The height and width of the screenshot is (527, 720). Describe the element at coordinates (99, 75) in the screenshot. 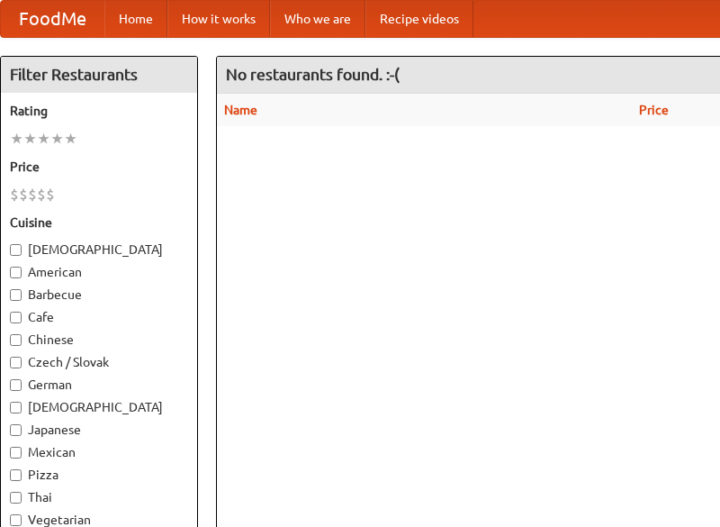

I see `h4: Filter Restaurants` at that location.